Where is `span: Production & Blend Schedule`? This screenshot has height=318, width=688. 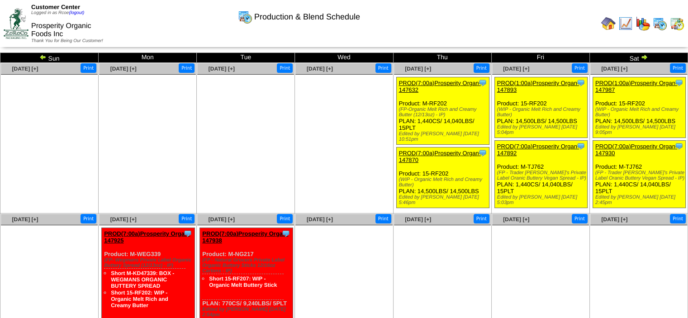
span: Production & Blend Schedule is located at coordinates (307, 17).